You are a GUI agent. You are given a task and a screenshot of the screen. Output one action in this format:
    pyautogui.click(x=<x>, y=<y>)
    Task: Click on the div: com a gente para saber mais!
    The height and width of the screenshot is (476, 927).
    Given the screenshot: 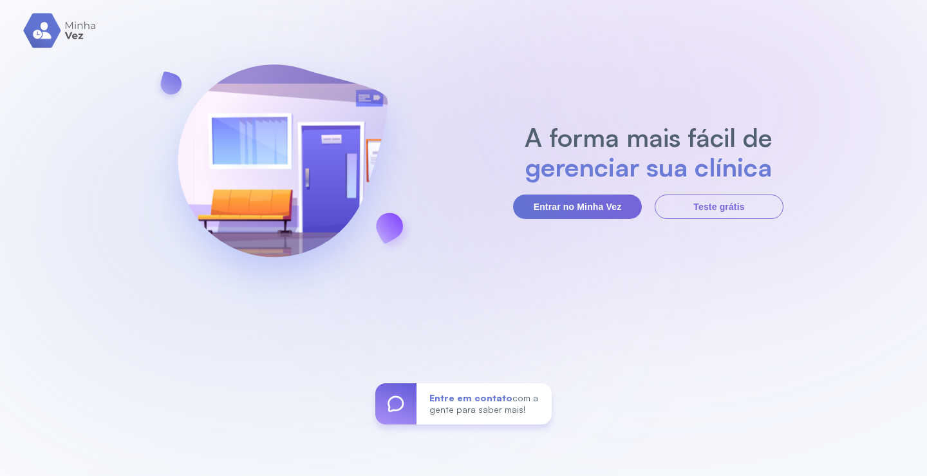 What is the action you would take?
    pyautogui.click(x=484, y=404)
    